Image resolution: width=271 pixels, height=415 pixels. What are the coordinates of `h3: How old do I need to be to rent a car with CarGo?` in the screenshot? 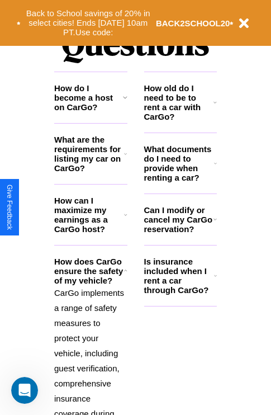 It's located at (179, 102).